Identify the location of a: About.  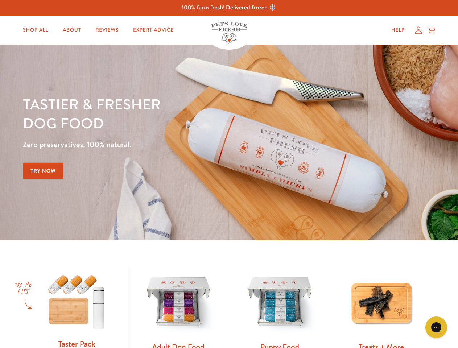
(72, 30).